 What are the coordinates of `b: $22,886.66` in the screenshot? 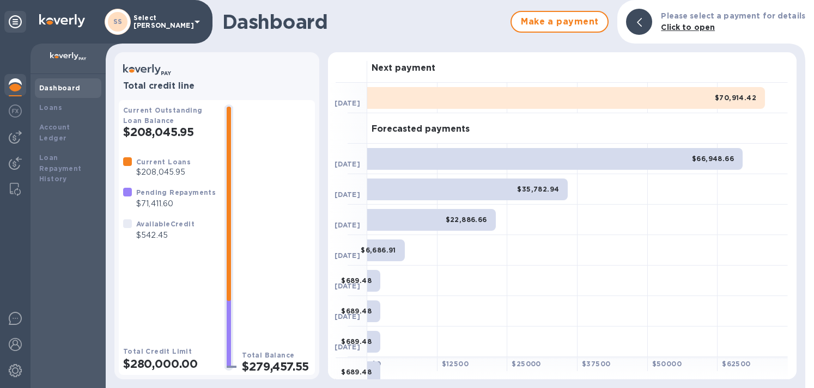 It's located at (466, 220).